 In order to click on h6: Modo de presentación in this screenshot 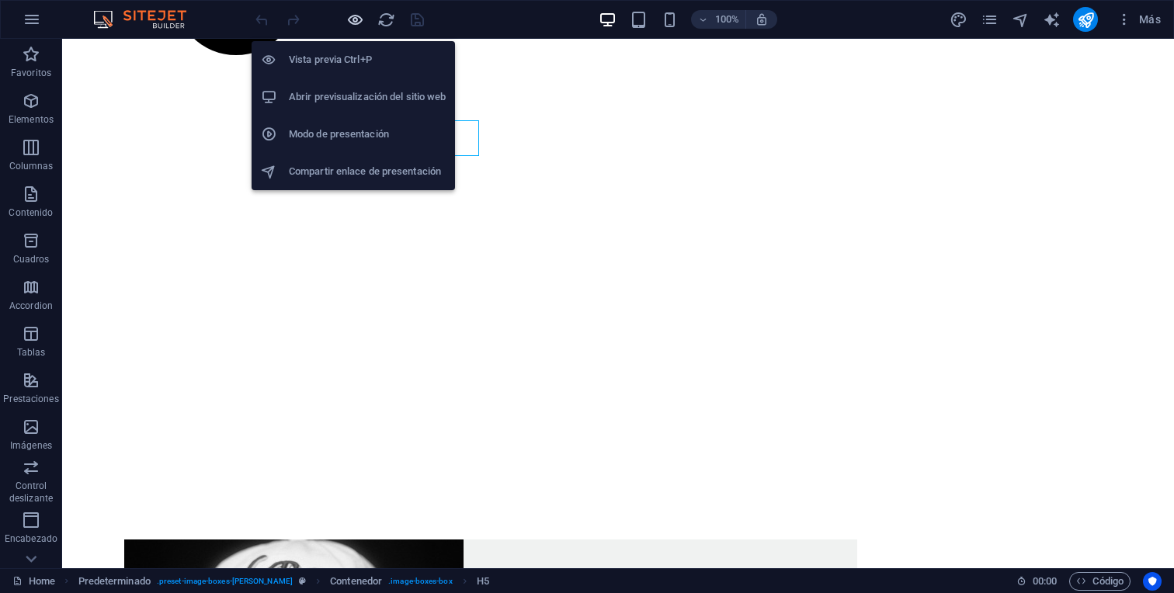, I will do `click(367, 134)`.